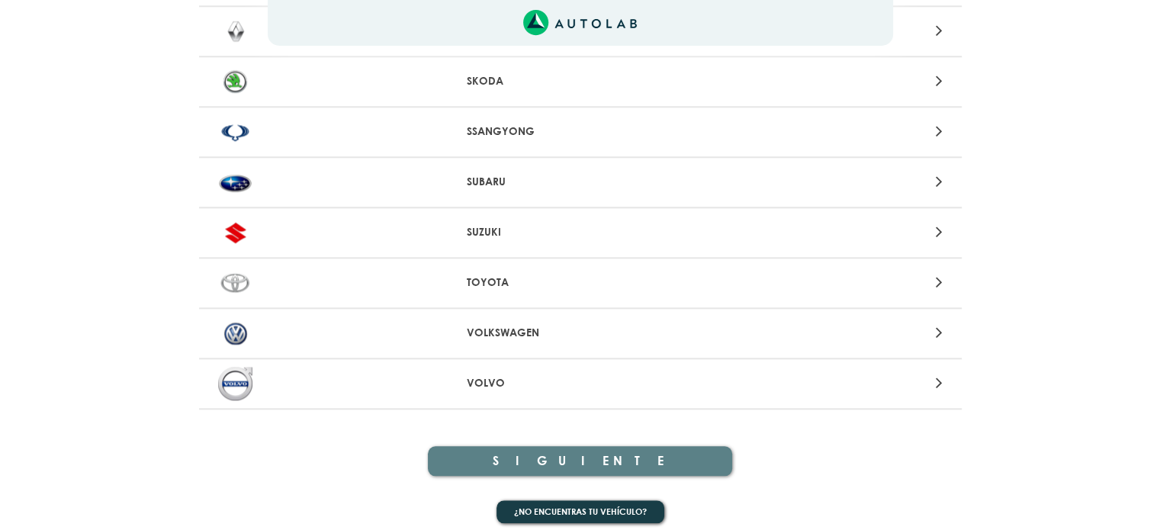 The height and width of the screenshot is (530, 1160). Describe the element at coordinates (235, 233) in the screenshot. I see `img: SUZUKI` at that location.